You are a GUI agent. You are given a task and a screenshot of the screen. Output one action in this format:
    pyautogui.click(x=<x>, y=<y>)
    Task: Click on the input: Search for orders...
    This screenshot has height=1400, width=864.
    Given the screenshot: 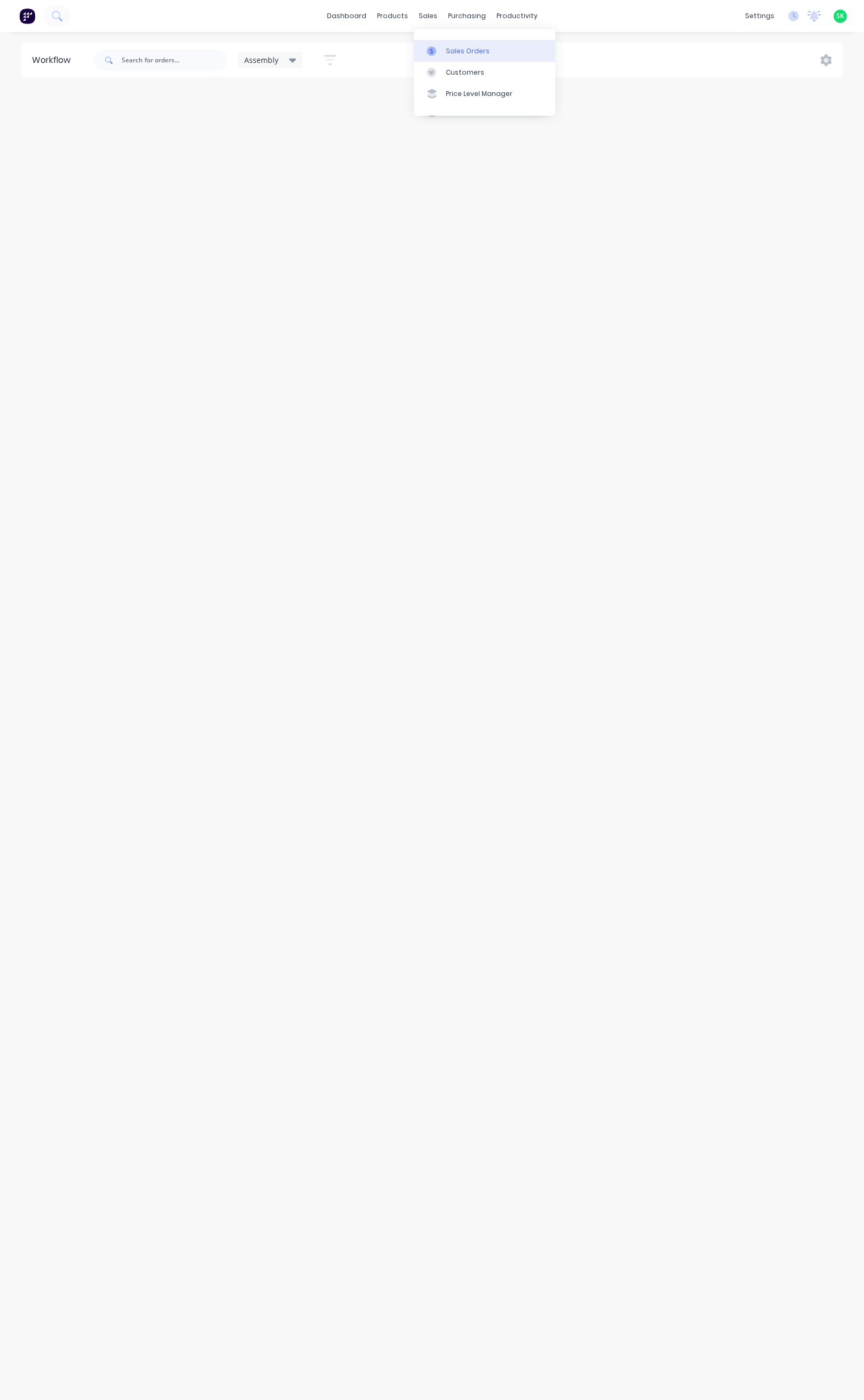 What is the action you would take?
    pyautogui.click(x=174, y=61)
    